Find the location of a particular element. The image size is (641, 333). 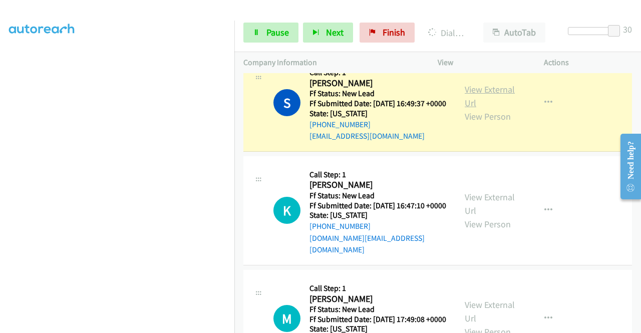

p: Company Information is located at coordinates (332, 63).